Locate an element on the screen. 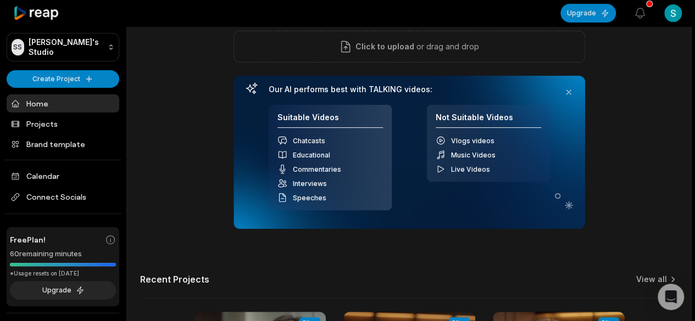 Image resolution: width=695 pixels, height=321 pixels. h4: Suitable Videos is located at coordinates (330, 120).